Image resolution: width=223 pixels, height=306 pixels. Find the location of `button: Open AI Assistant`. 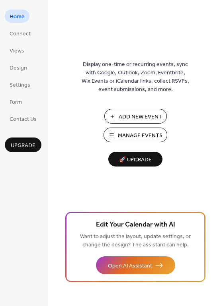

button: Open AI Assistant is located at coordinates (135, 265).